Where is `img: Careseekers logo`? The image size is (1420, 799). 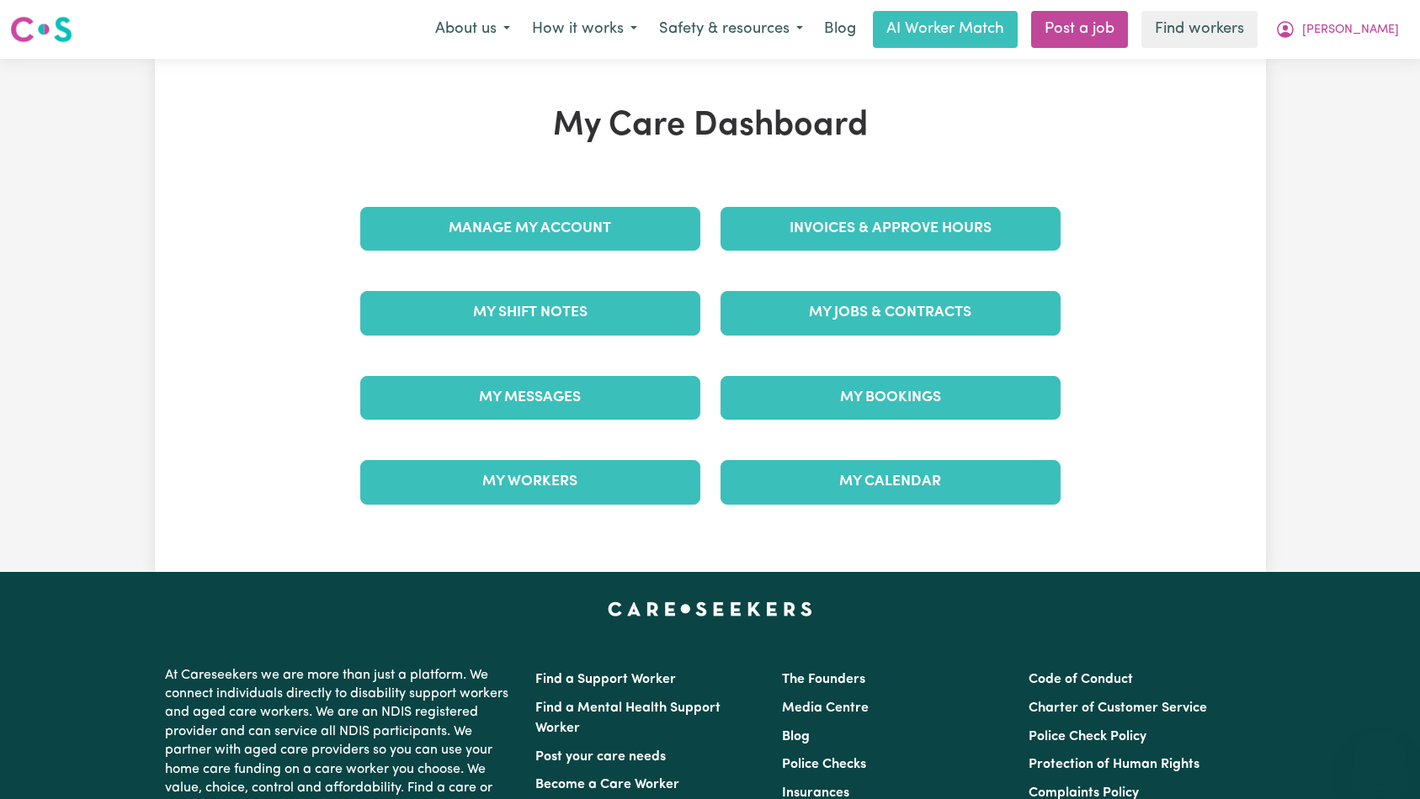
img: Careseekers logo is located at coordinates (41, 29).